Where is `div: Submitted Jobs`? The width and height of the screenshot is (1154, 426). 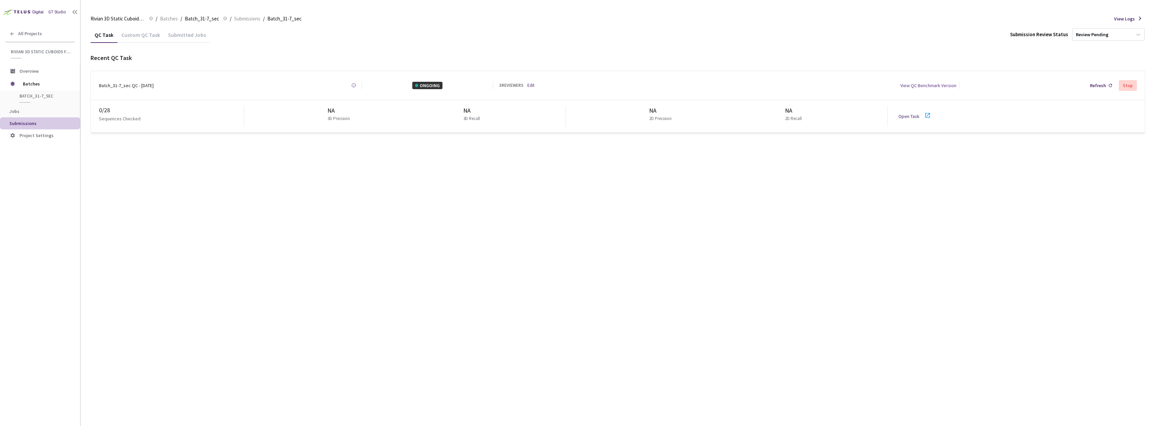 div: Submitted Jobs is located at coordinates (187, 37).